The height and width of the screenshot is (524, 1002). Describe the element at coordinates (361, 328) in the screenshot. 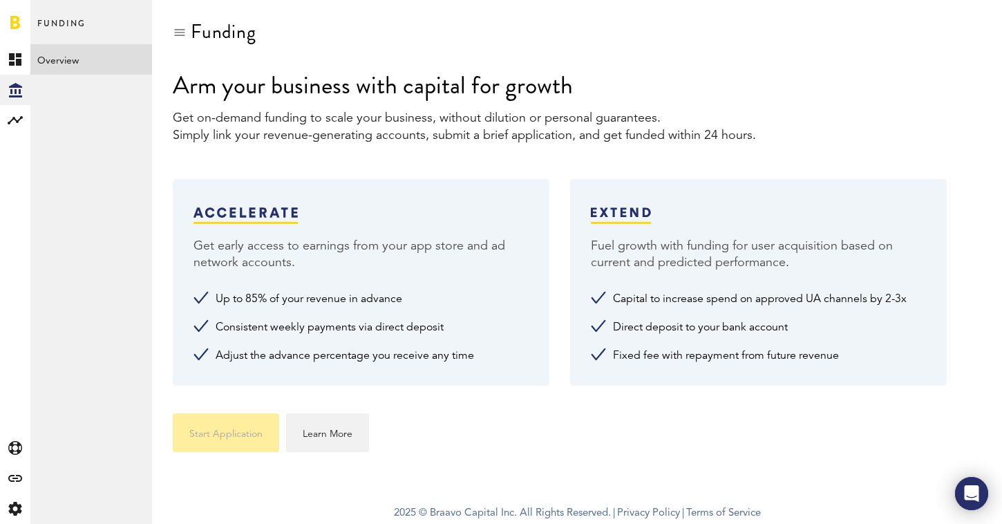

I see `li: Consistent weekly payments via direct deposit` at that location.